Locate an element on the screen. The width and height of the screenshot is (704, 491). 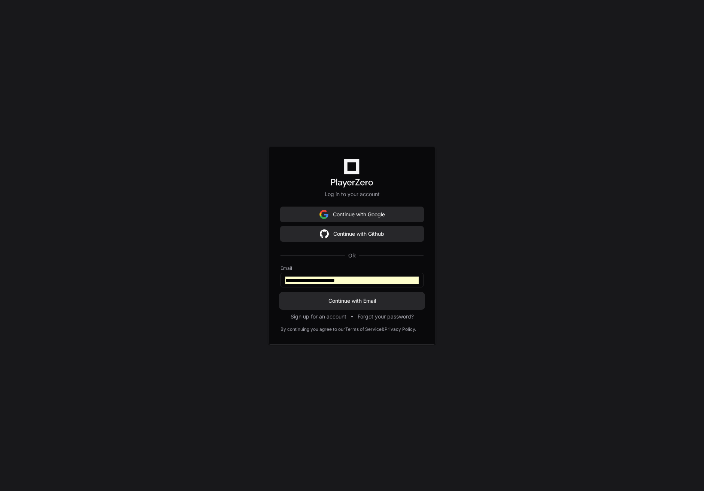
a: Privacy Policy. is located at coordinates (400, 329).